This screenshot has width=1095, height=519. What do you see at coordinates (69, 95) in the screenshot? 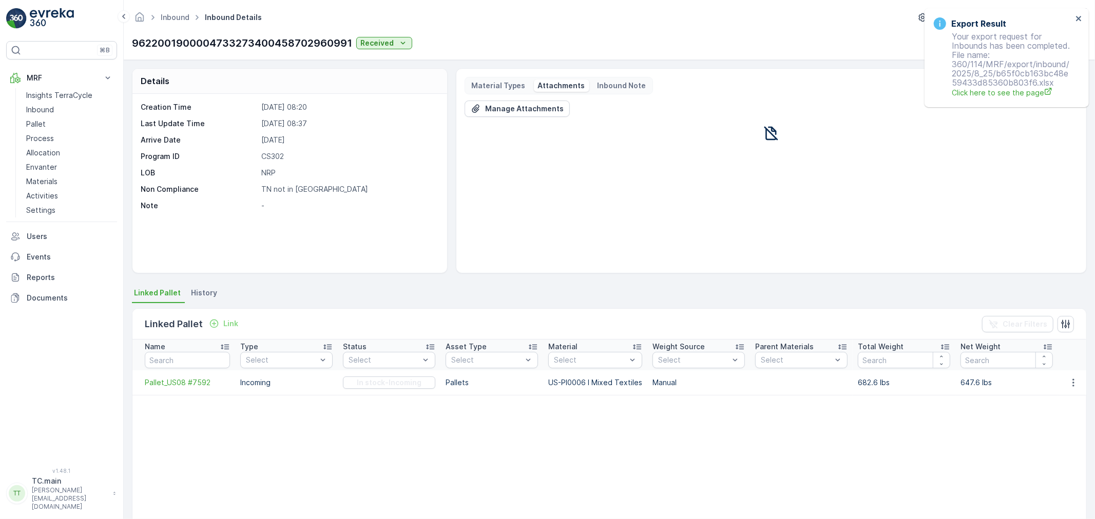
I see `a: Insights TerraCycle` at bounding box center [69, 95].